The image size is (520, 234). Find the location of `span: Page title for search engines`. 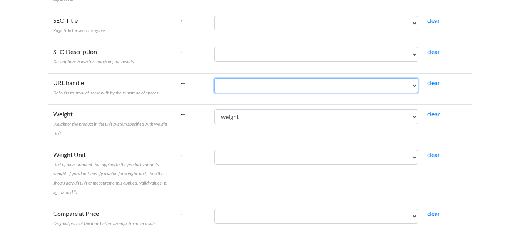

span: Page title for search engines is located at coordinates (79, 30).